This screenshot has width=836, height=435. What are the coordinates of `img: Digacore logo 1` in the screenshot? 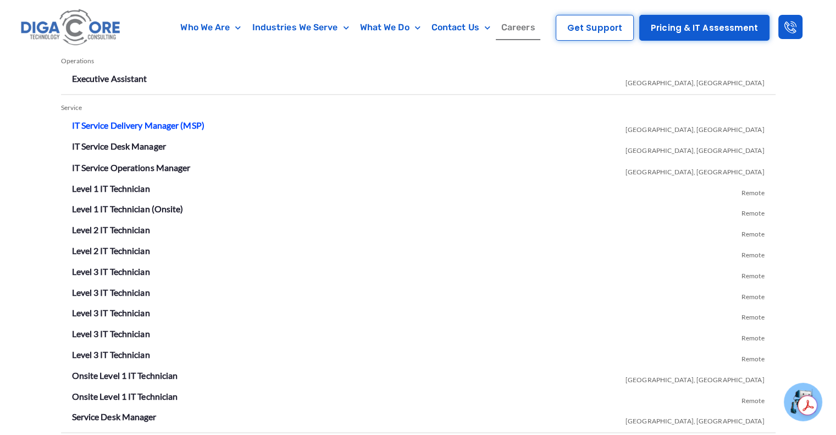 It's located at (71, 27).